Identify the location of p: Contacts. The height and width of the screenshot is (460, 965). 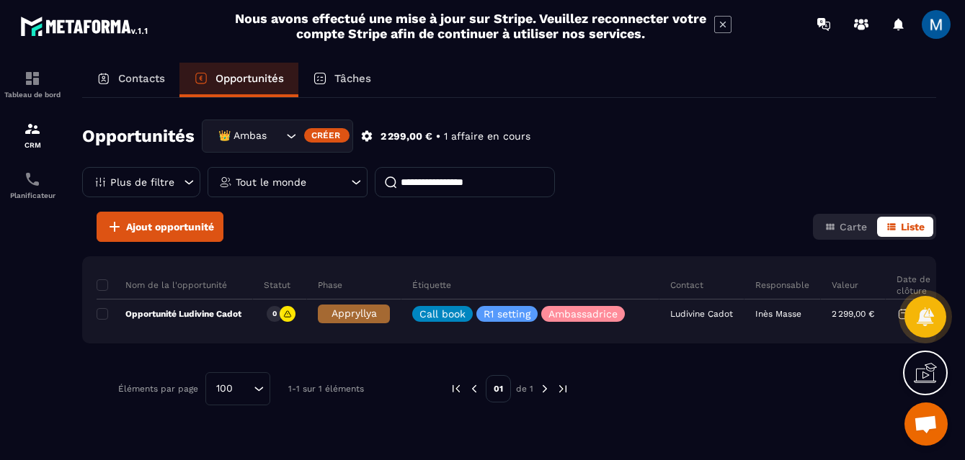
(141, 79).